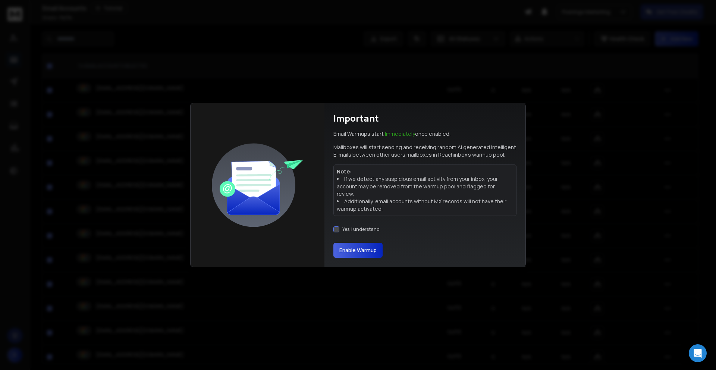 The image size is (716, 370). What do you see at coordinates (356, 118) in the screenshot?
I see `h1: Important` at bounding box center [356, 118].